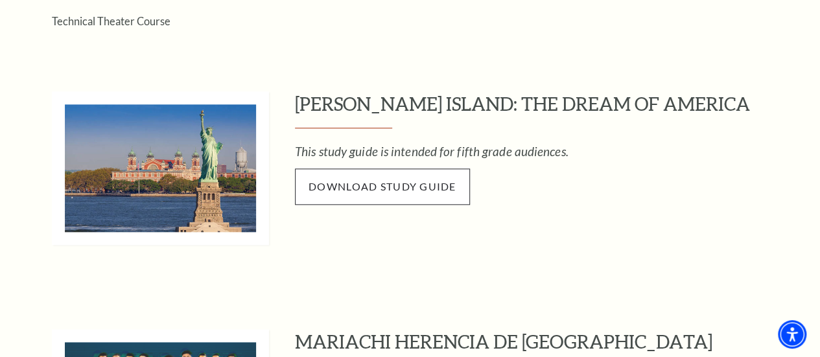  I want to click on em: This study guide is intended for fifth grade audiences., so click(432, 151).